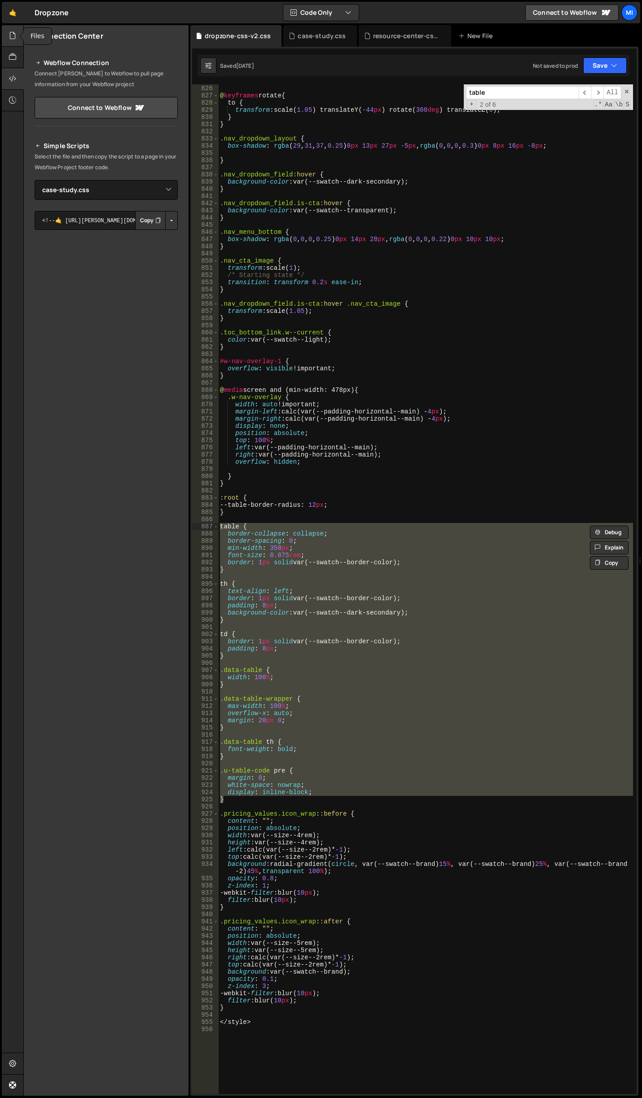 This screenshot has height=1098, width=642. Describe the element at coordinates (205, 742) in the screenshot. I see `div: 917` at that location.